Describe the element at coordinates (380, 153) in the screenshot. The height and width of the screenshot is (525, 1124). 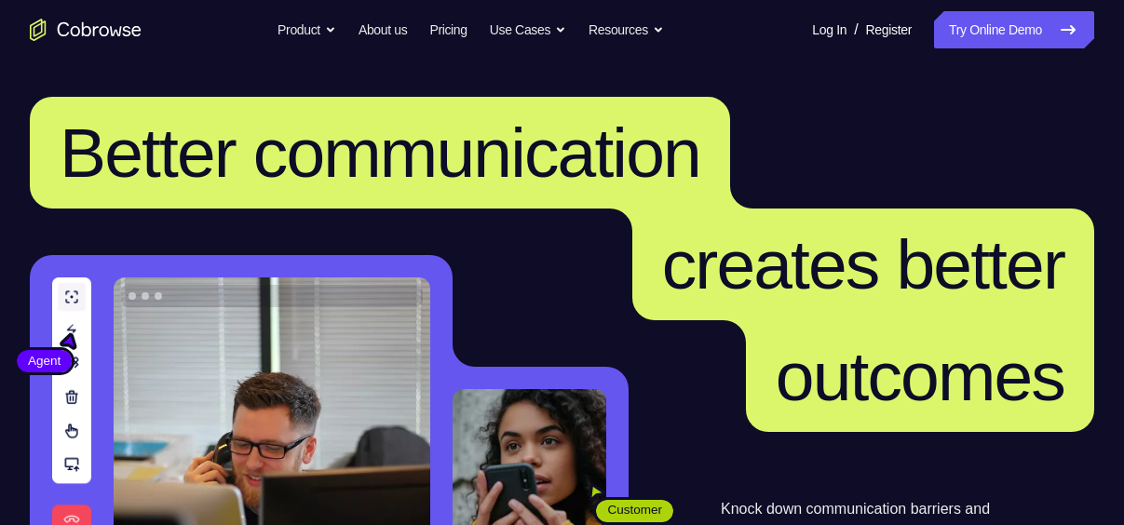
I see `span: Better communication` at that location.